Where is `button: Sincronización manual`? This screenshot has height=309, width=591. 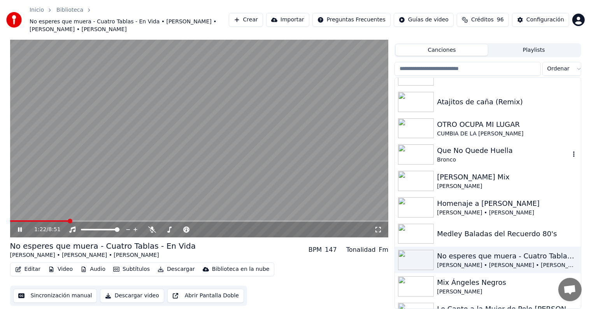 button: Sincronización manual is located at coordinates (55, 296).